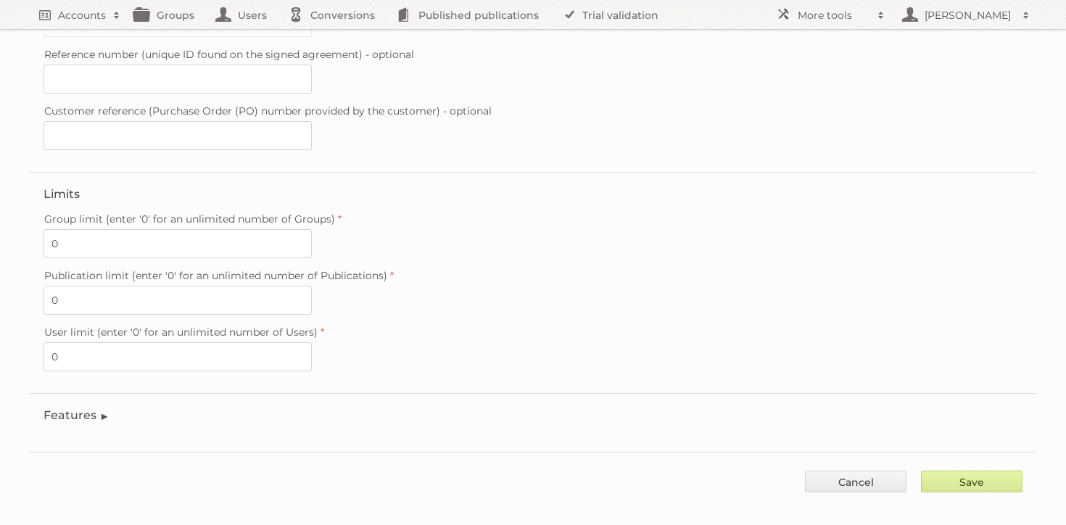 The width and height of the screenshot is (1066, 525). Describe the element at coordinates (181, 332) in the screenshot. I see `span: User limit (enter '0' for an unlimited number of Users)` at that location.